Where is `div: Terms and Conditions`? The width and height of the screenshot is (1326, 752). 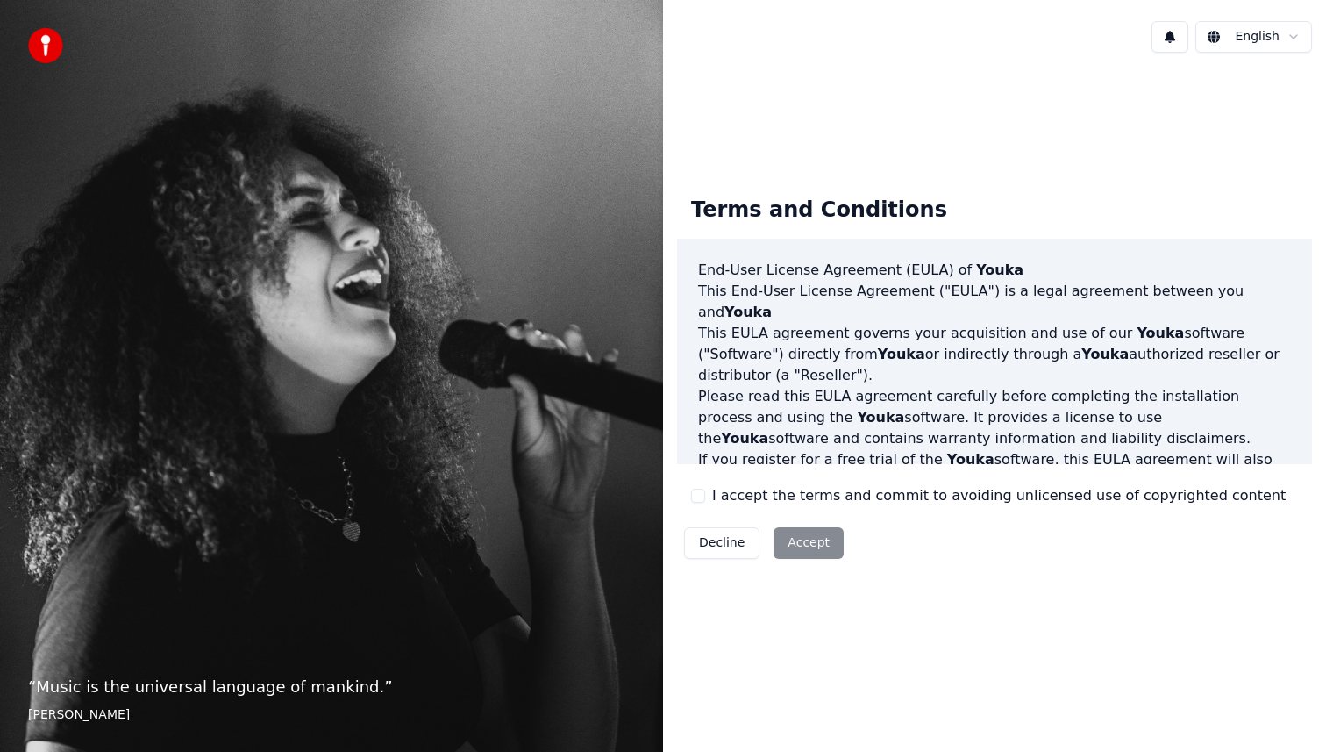 div: Terms and Conditions is located at coordinates (819, 211).